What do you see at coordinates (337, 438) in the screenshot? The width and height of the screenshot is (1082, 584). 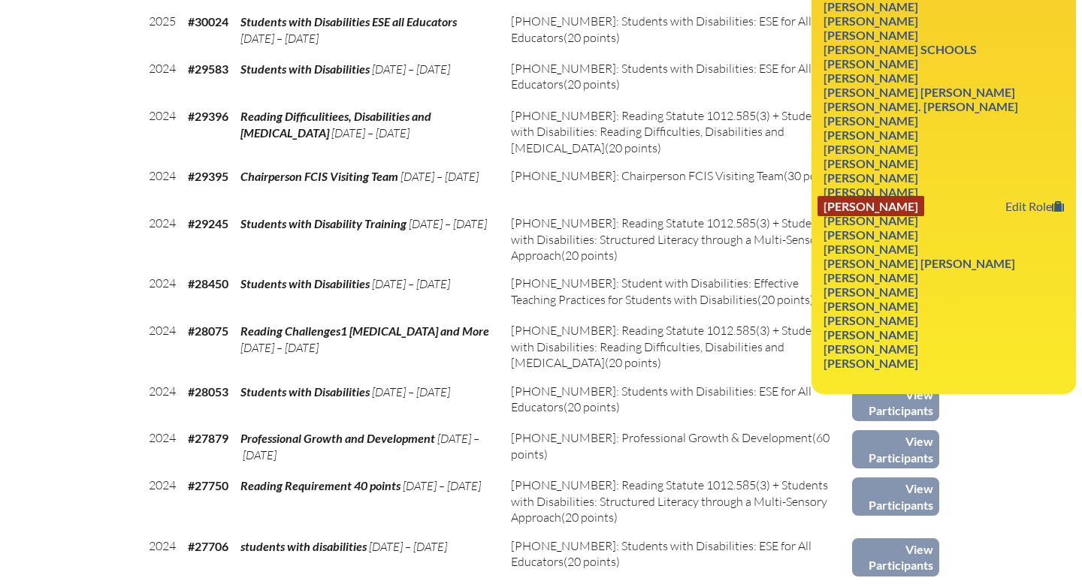 I see `span: Professional Growth and Development` at bounding box center [337, 438].